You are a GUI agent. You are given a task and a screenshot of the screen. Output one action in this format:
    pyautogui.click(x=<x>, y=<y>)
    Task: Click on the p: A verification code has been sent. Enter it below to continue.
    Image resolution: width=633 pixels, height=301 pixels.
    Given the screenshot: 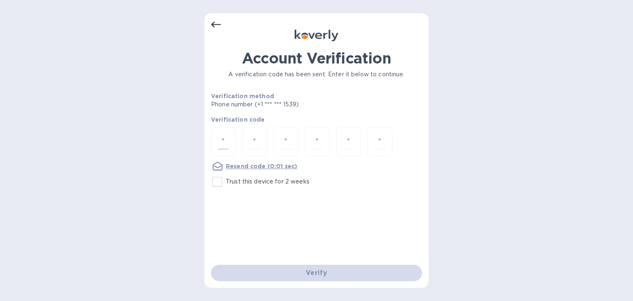 What is the action you would take?
    pyautogui.click(x=317, y=74)
    